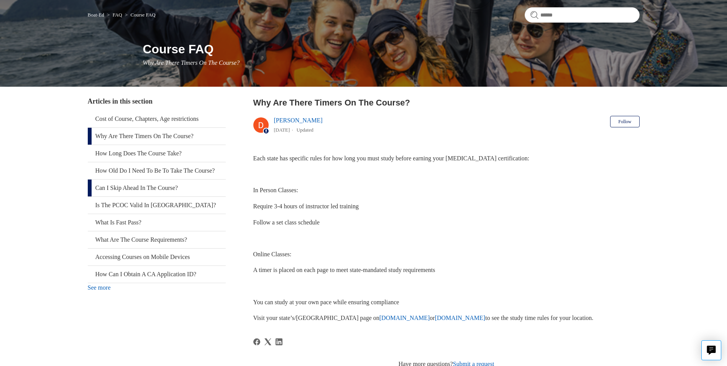 This screenshot has height=366, width=727. Describe the element at coordinates (279, 342) in the screenshot. I see `svg: Share this page on LinkedIn` at that location.